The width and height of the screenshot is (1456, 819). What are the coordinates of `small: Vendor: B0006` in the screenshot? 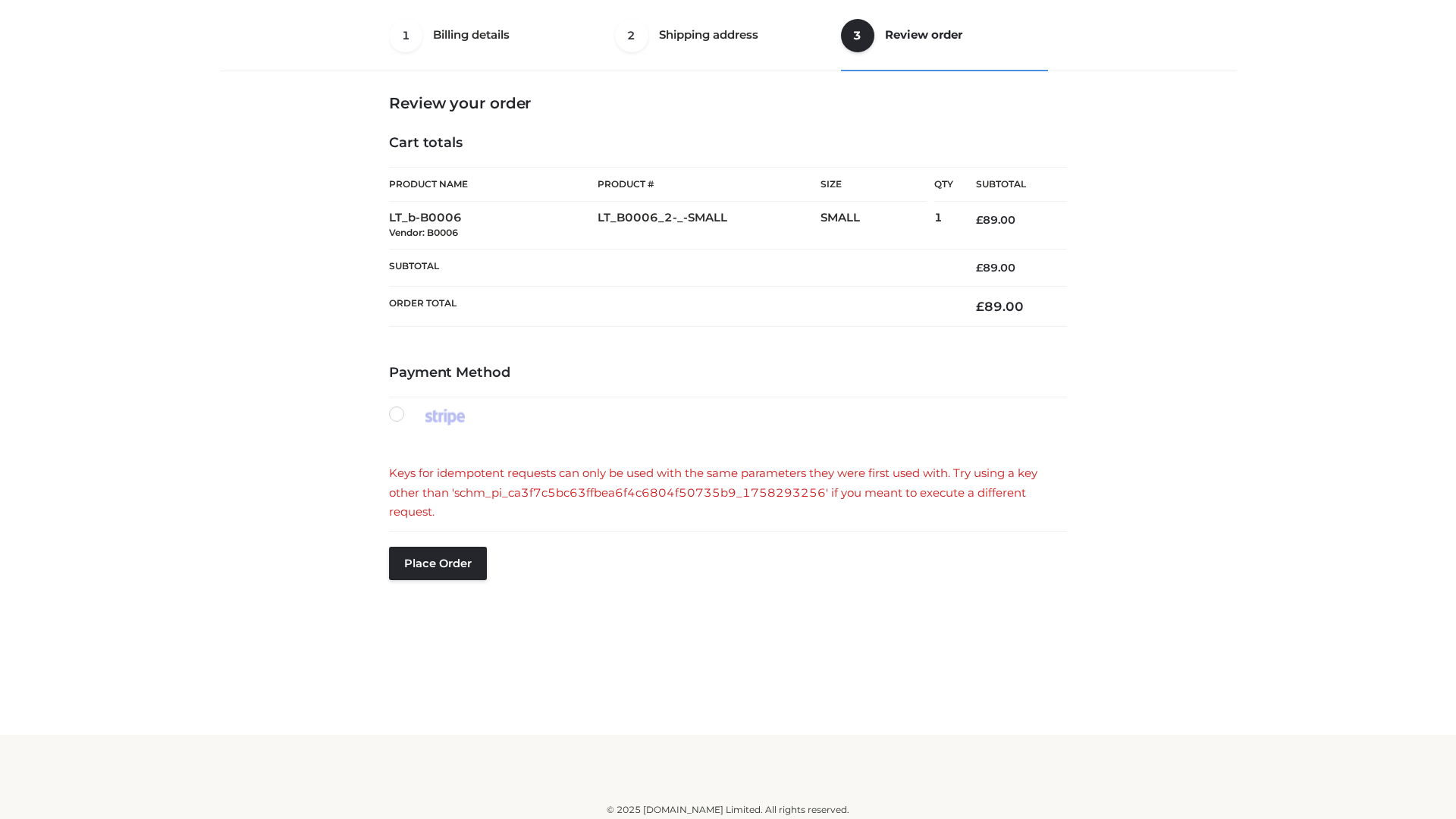 It's located at (423, 232).